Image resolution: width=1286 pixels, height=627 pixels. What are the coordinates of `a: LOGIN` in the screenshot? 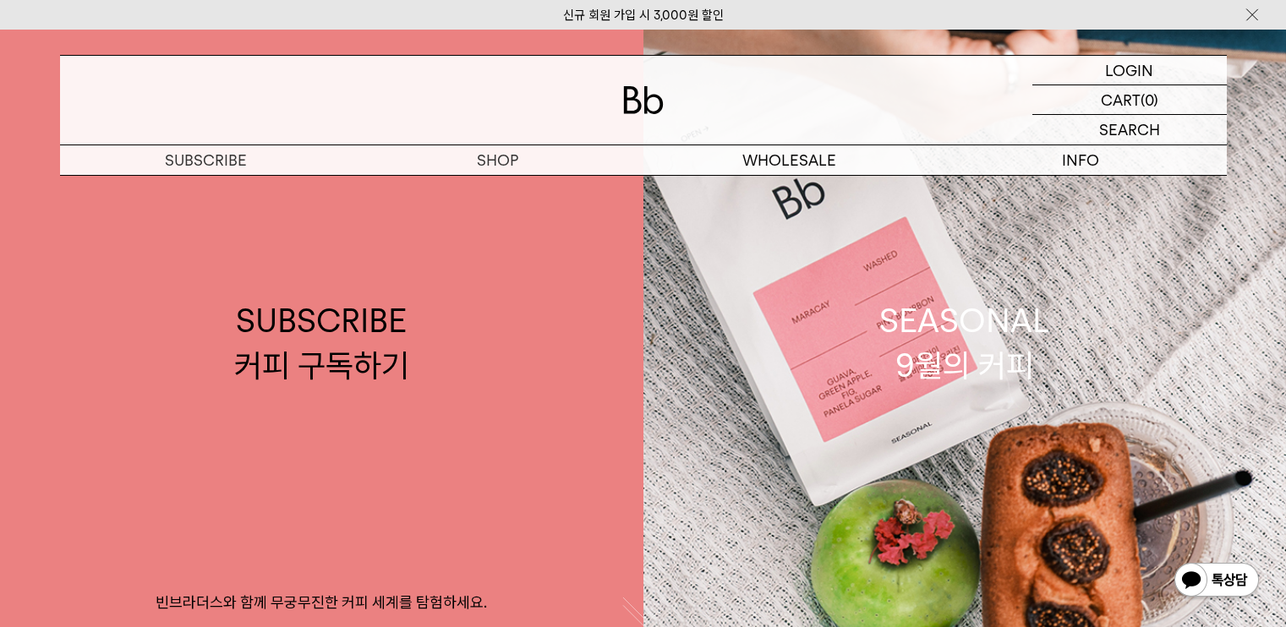 It's located at (1130, 70).